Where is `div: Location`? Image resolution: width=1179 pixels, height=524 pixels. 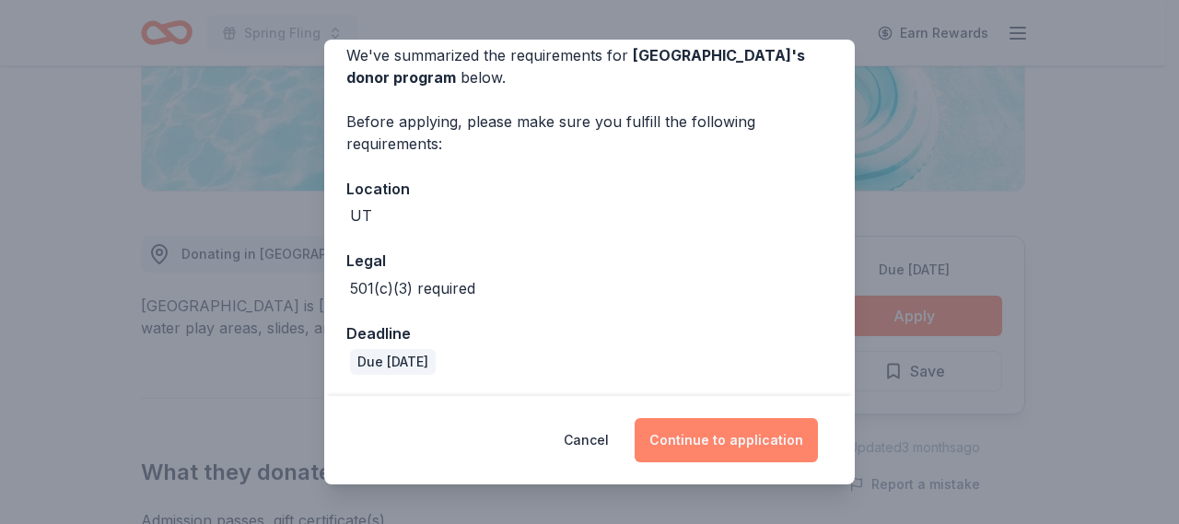 div: Location is located at coordinates (590, 189).